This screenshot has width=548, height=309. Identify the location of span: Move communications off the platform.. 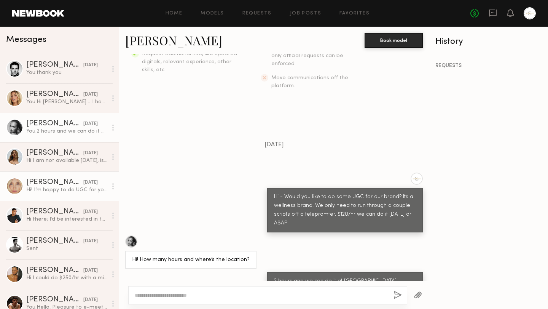
(310, 82).